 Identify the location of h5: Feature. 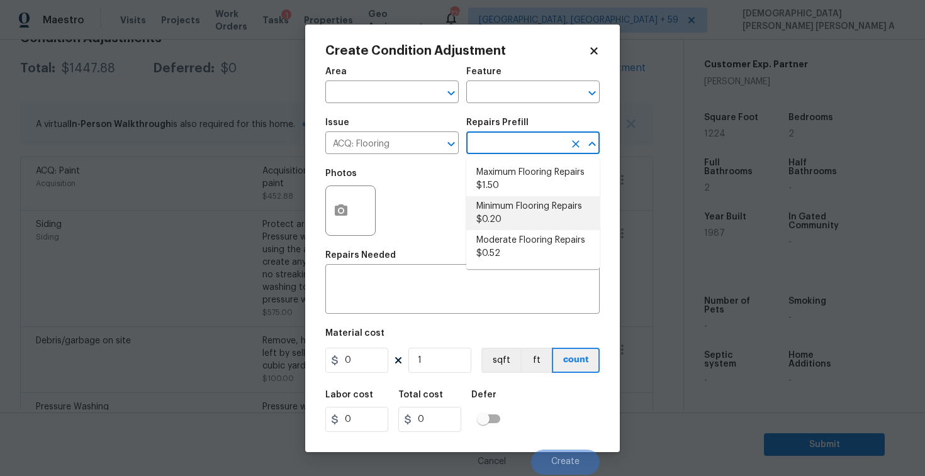
(484, 72).